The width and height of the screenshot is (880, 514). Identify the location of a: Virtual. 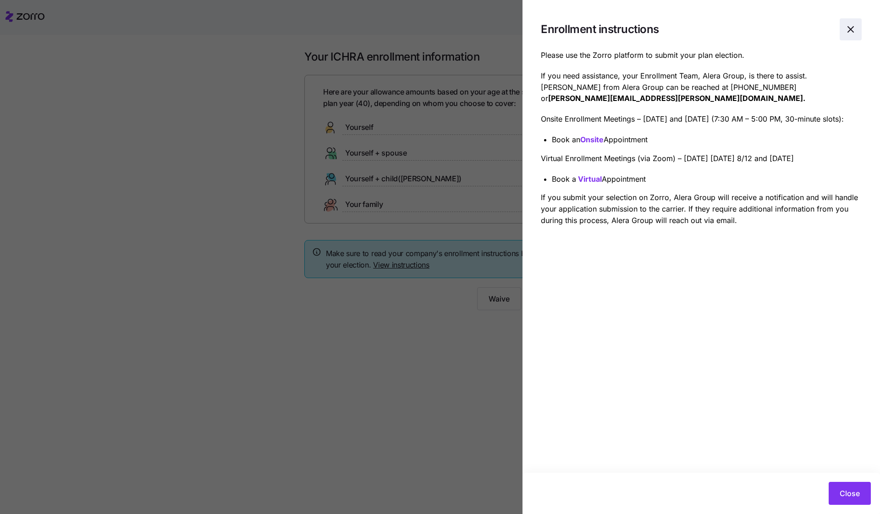
(590, 179).